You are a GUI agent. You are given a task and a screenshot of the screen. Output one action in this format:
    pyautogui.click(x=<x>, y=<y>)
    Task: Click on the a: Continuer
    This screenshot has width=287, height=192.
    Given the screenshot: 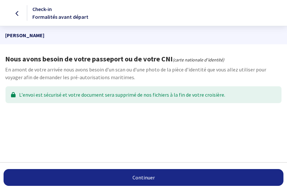 What is the action you would take?
    pyautogui.click(x=143, y=178)
    